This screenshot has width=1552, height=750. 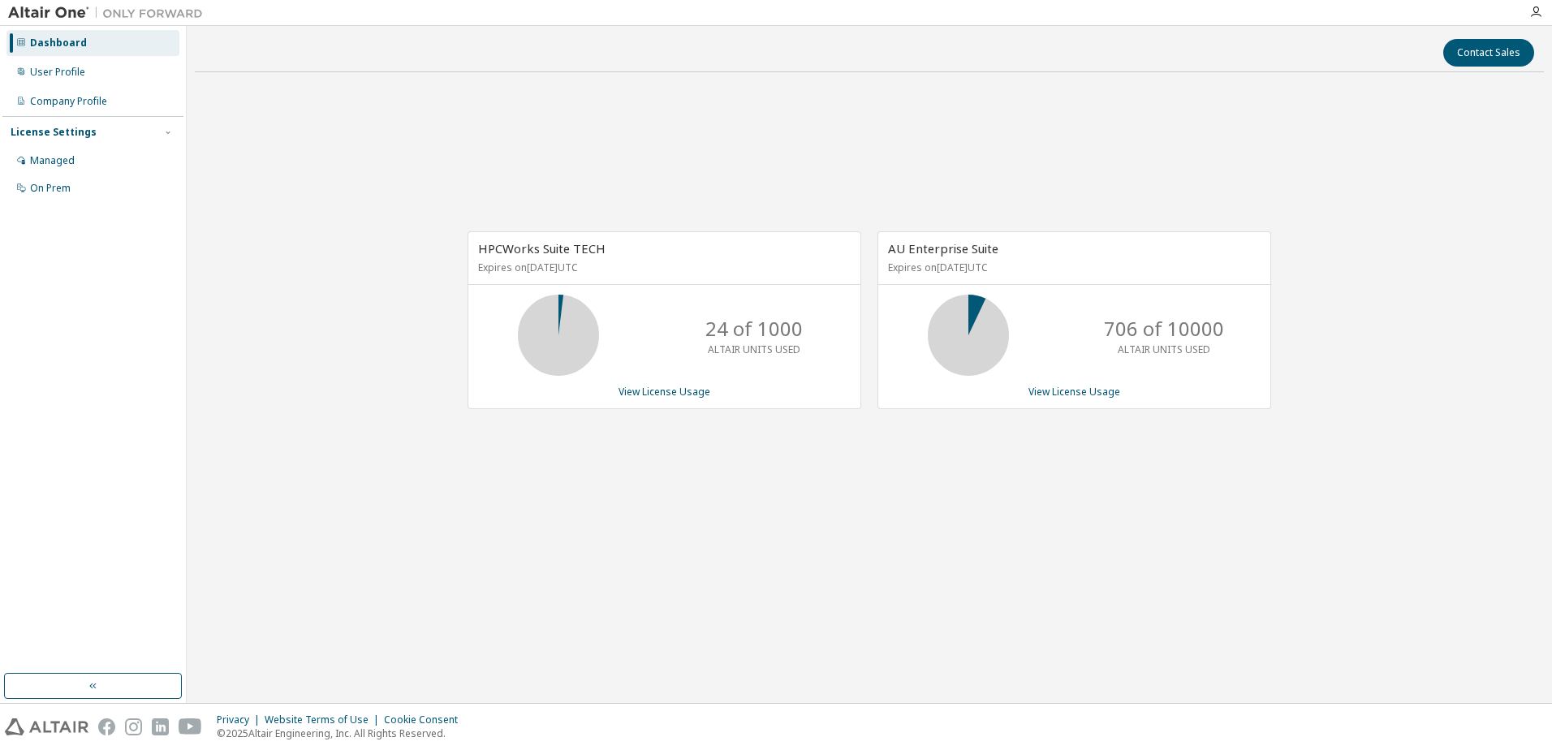 What do you see at coordinates (541, 248) in the screenshot?
I see `span: HPCWorks Suite TECH` at bounding box center [541, 248].